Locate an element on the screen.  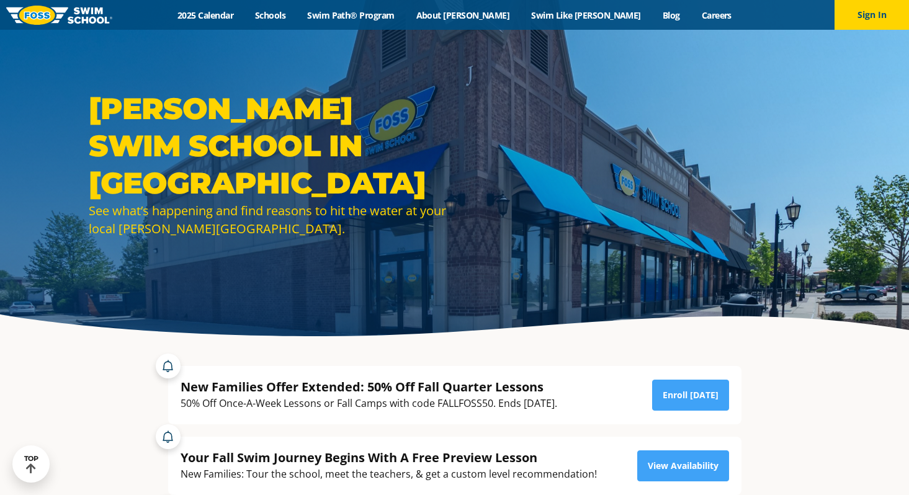
div: New Families Offer Extended: 50% Off Fall Quarter Lessons is located at coordinates (369, 387).